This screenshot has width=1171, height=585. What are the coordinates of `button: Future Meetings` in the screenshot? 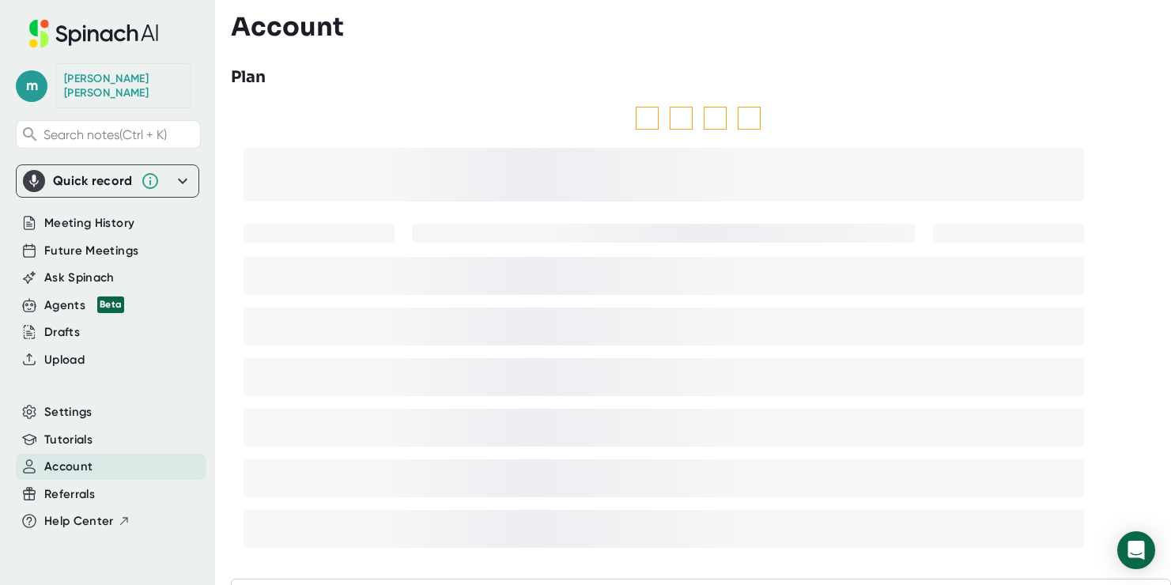 It's located at (91, 251).